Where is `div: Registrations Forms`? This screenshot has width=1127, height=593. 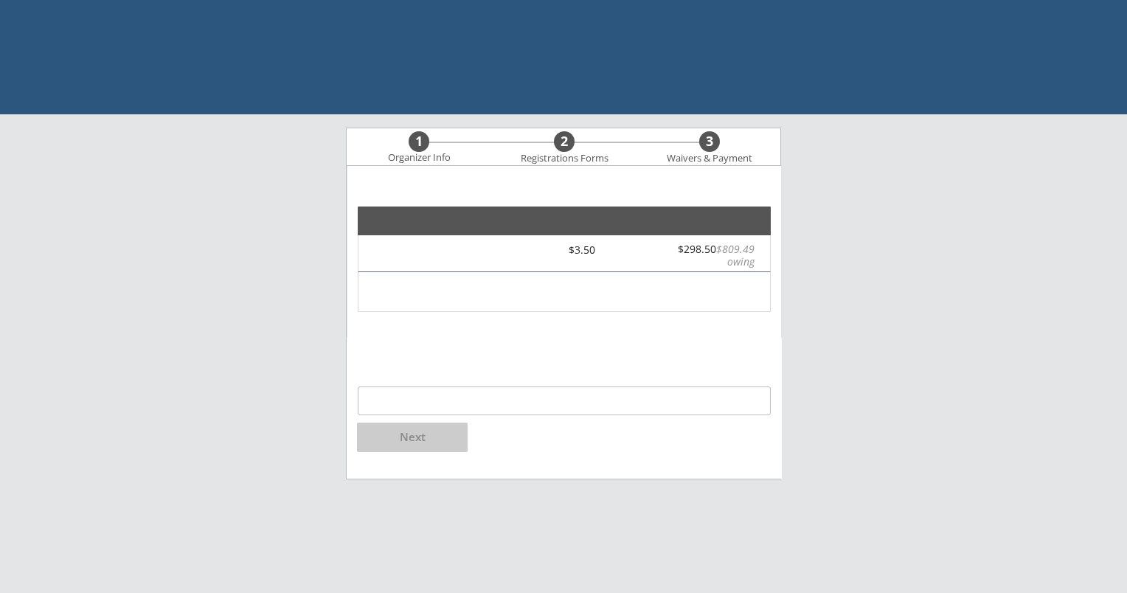
div: Registrations Forms is located at coordinates (564, 159).